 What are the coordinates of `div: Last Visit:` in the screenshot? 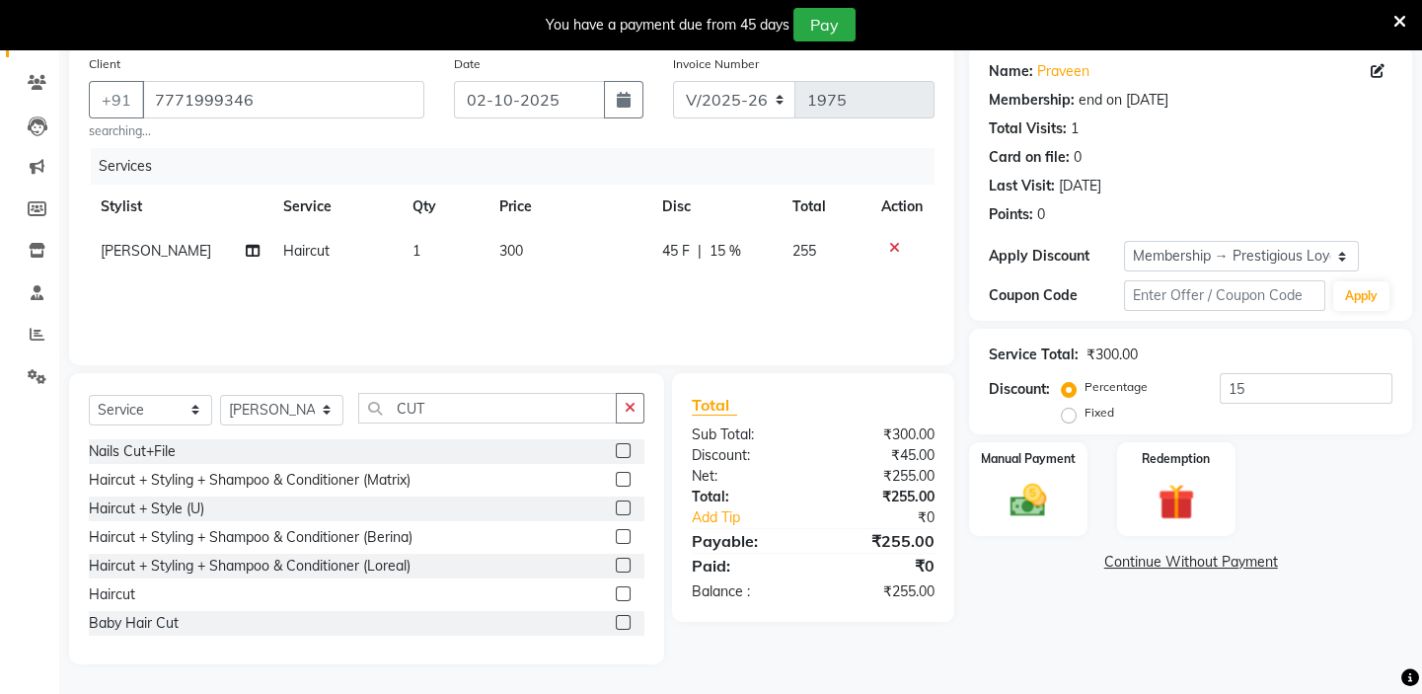 It's located at (1022, 186).